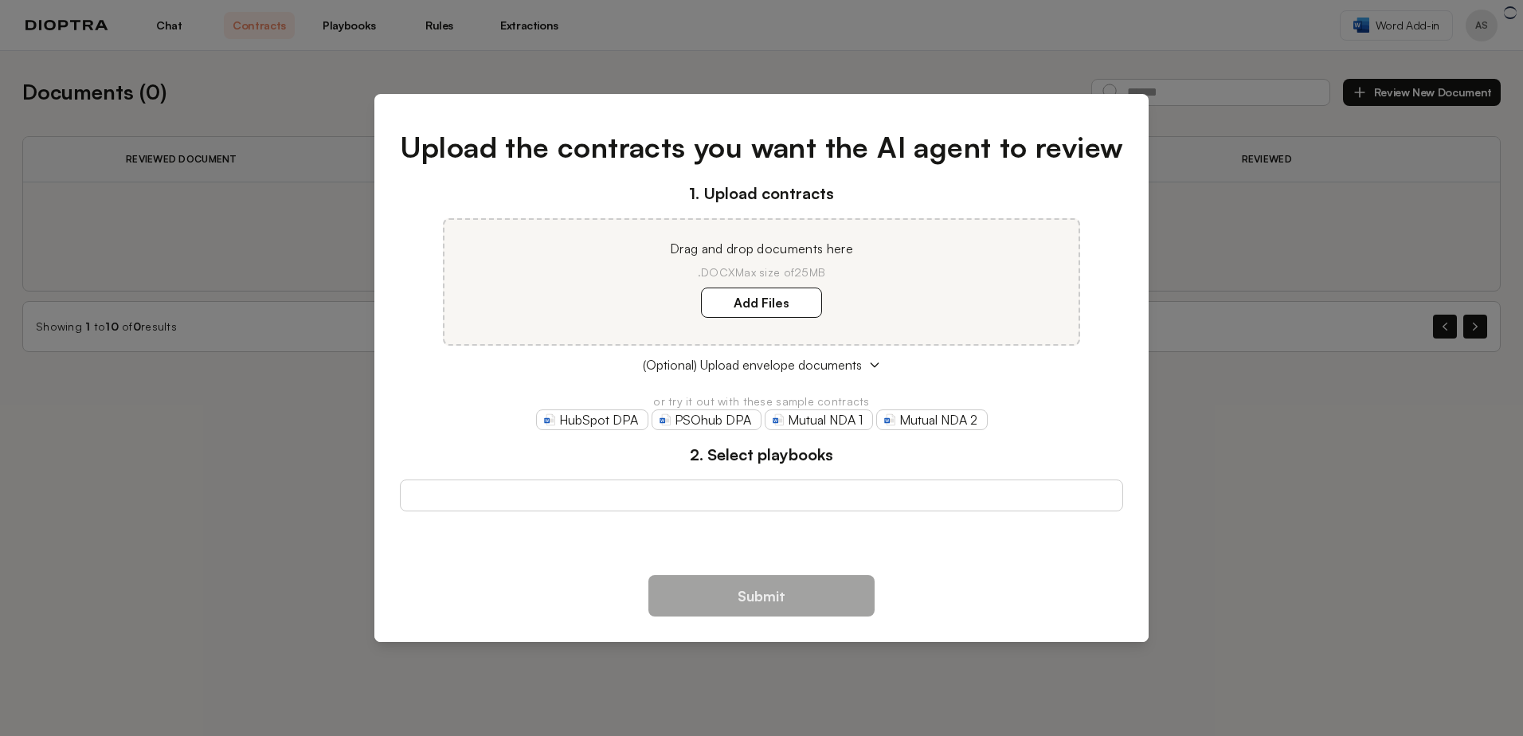  I want to click on p: .DOCX Max size of 25MB, so click(762, 272).